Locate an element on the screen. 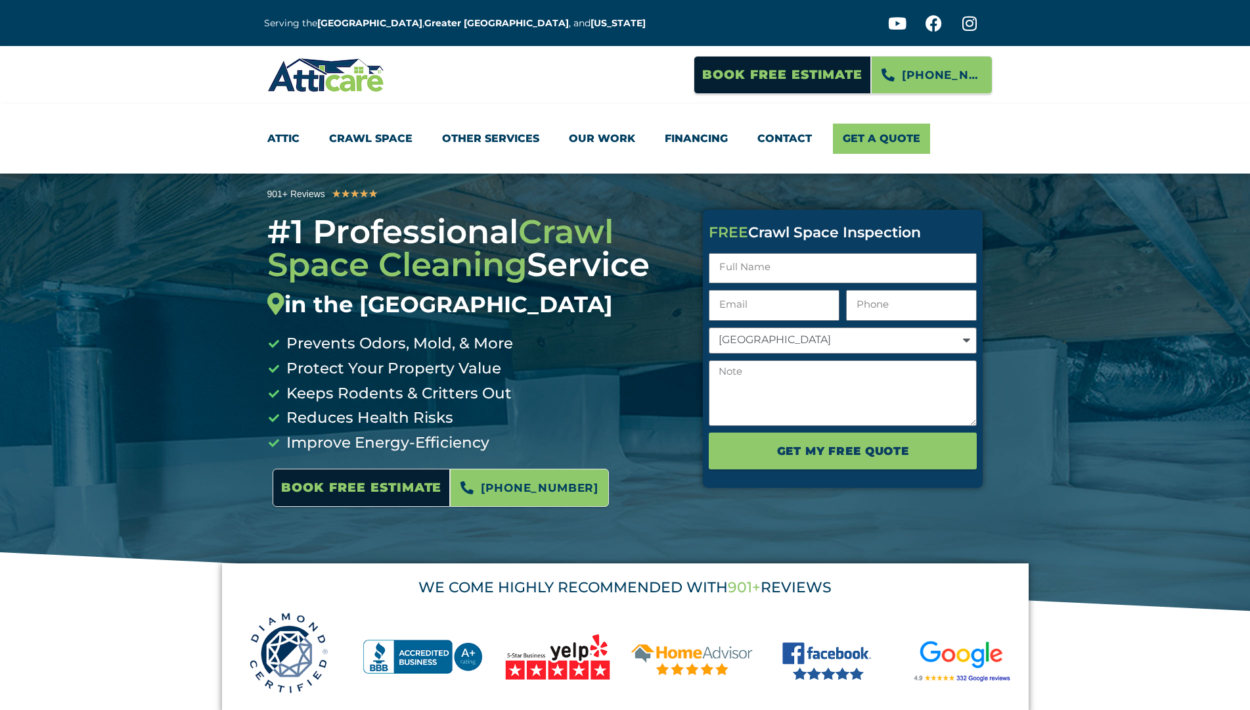 This screenshot has width=1250, height=710. a: Our Work is located at coordinates (602, 139).